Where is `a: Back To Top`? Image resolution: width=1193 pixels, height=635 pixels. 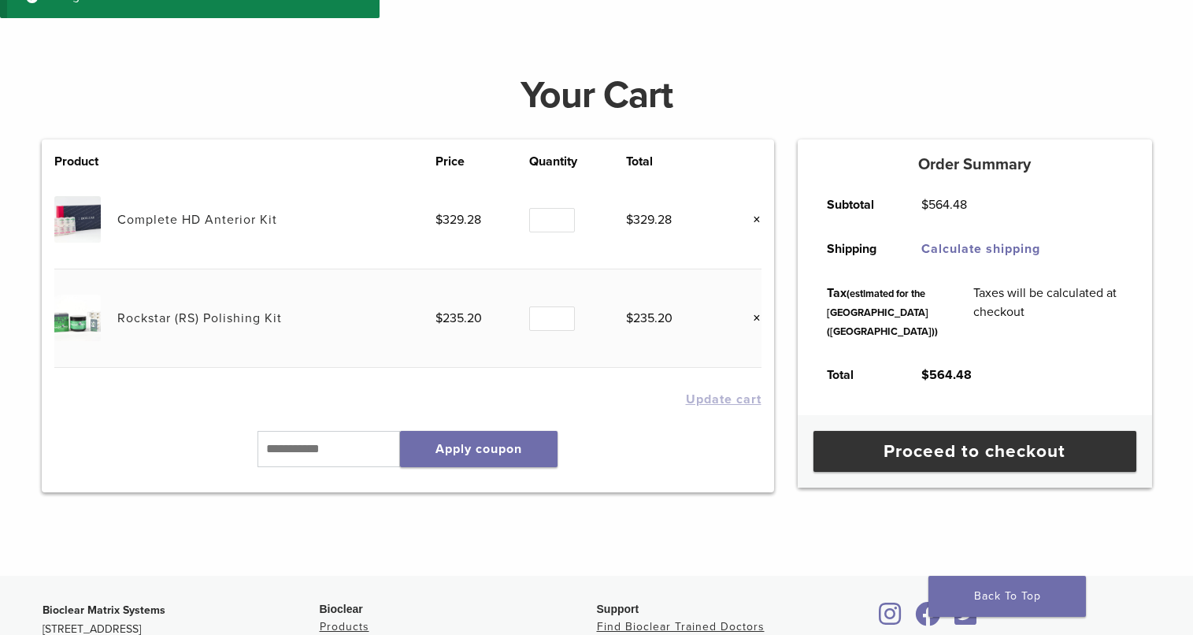 a: Back To Top is located at coordinates (1007, 596).